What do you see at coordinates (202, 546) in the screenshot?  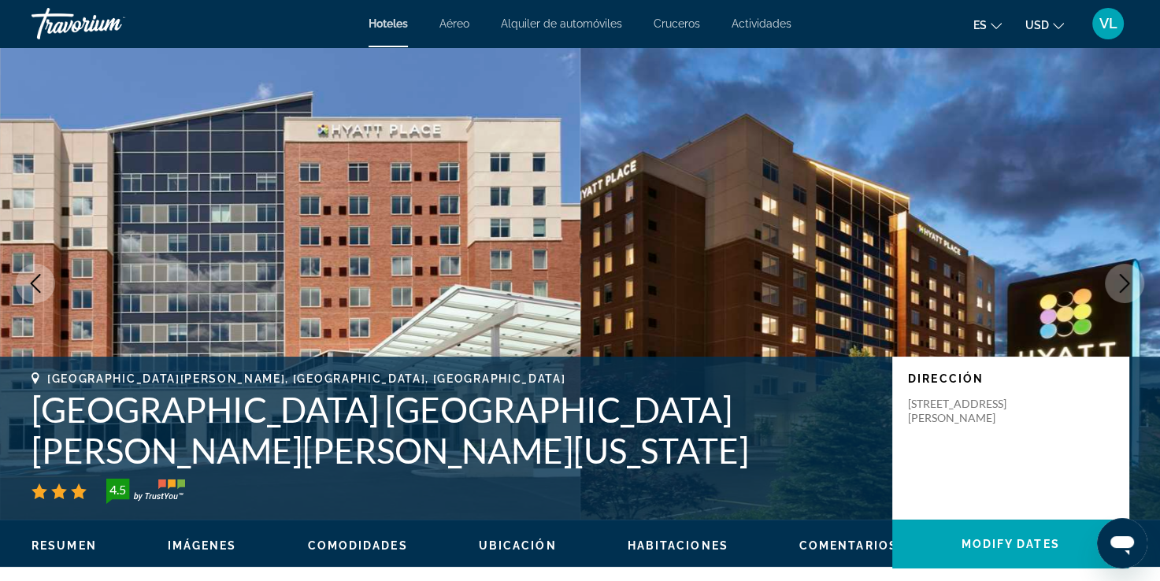 I see `span: Imágenes` at bounding box center [202, 546].